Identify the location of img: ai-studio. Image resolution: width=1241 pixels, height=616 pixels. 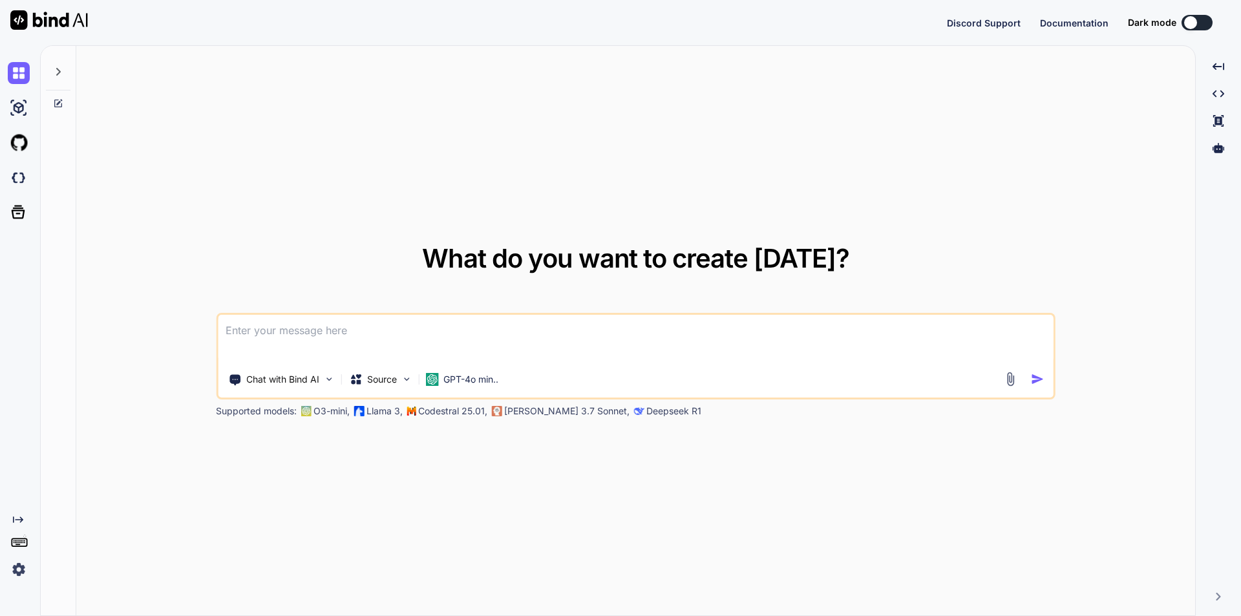
(19, 108).